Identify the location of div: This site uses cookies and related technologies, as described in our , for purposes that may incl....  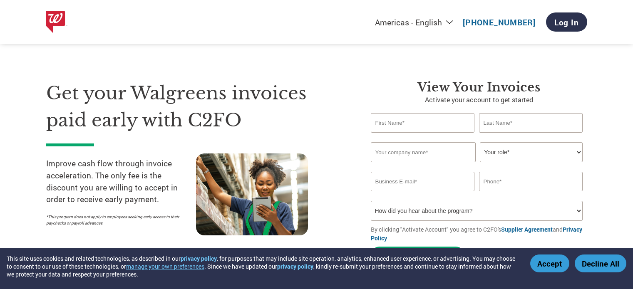
(262, 266).